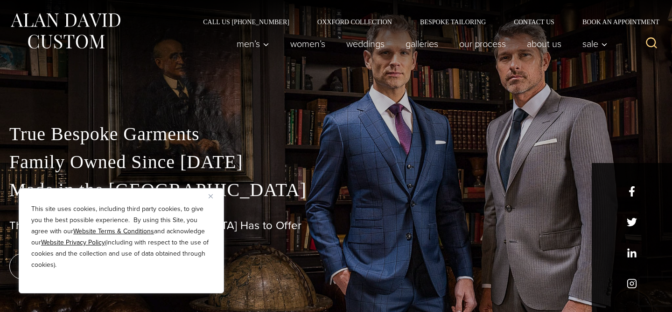  I want to click on a: Website Terms & Conditions, so click(113, 231).